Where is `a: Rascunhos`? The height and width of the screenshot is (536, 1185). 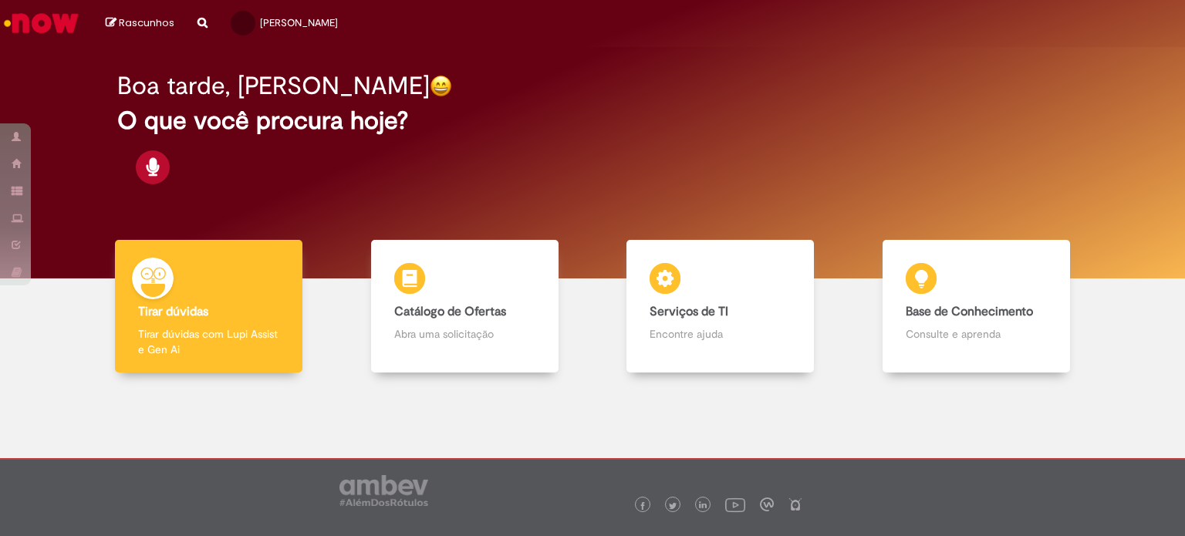
a: Rascunhos is located at coordinates (140, 23).